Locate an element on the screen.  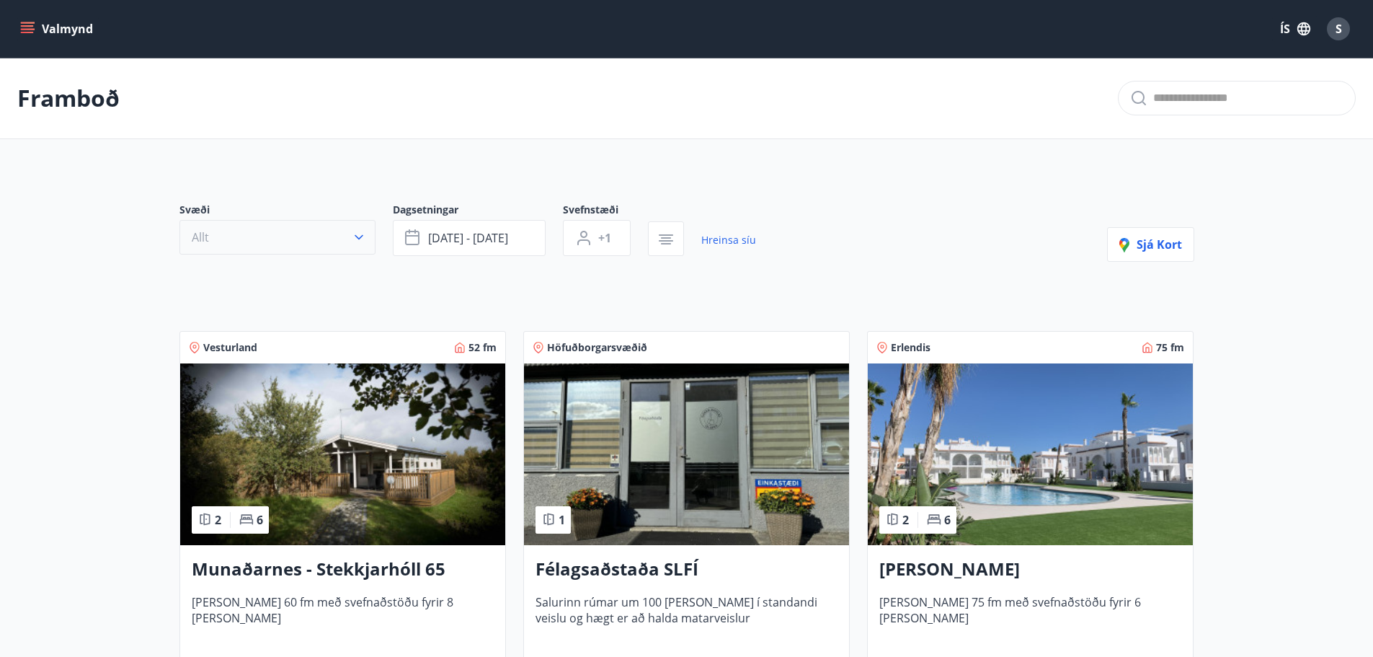
span: Allt is located at coordinates (200, 237).